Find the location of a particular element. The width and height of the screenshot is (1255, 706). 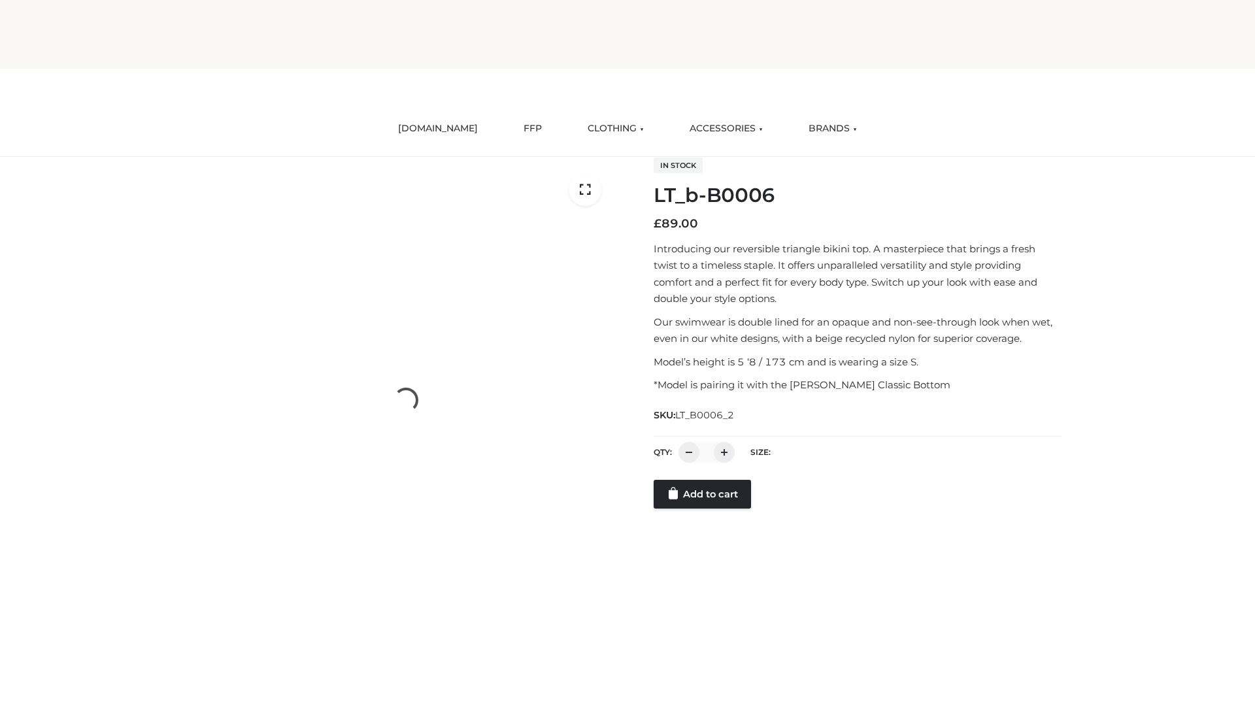

span: SKU: is located at coordinates (694, 415).